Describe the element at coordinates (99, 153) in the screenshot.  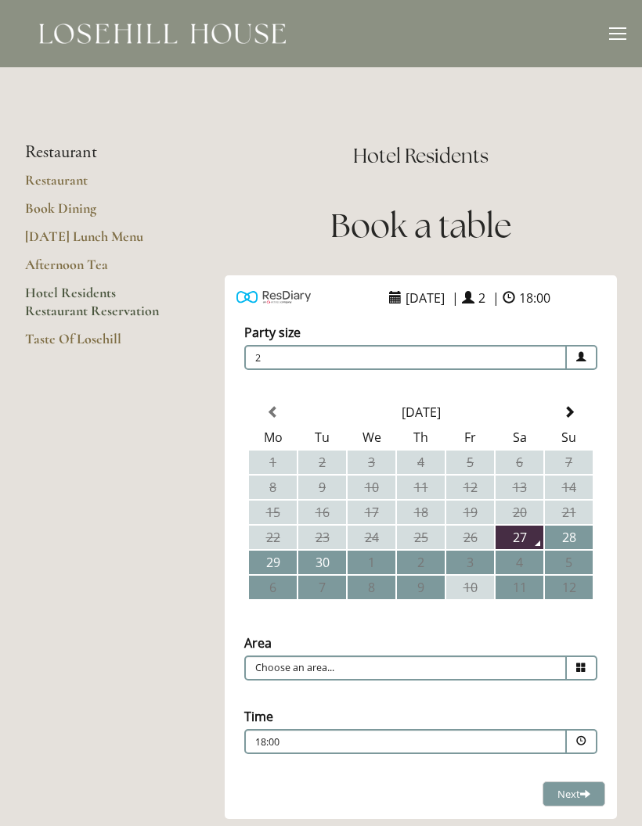
I see `li: Restaurant` at that location.